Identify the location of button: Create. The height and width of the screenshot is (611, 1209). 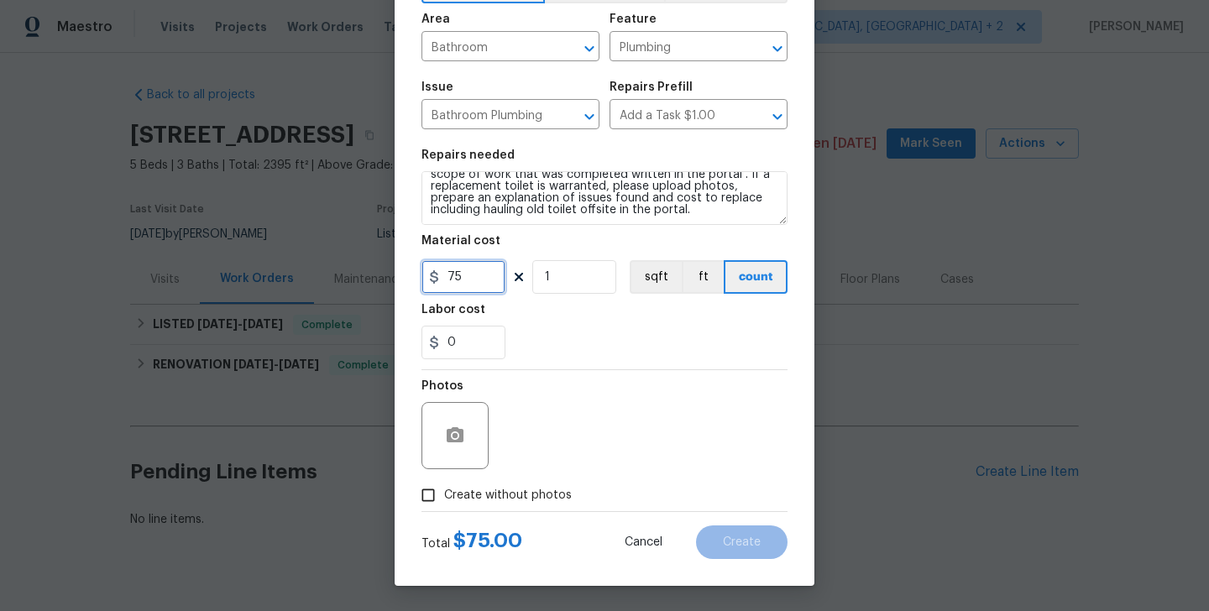
(741, 542).